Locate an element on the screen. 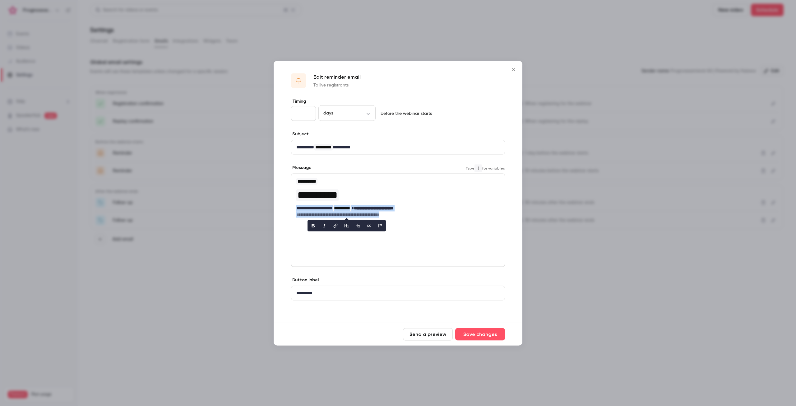 The image size is (796, 406). span: Type for variables is located at coordinates (485, 168).